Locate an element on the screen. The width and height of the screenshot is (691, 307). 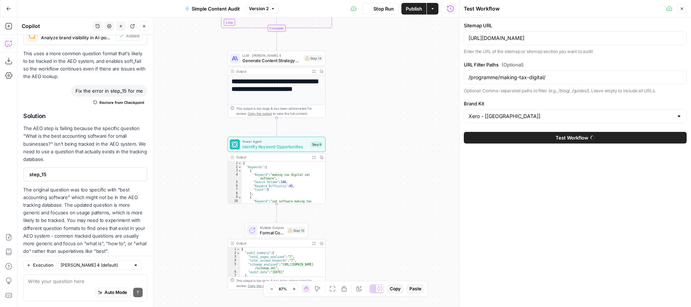
span: Copy is located at coordinates (395, 289).